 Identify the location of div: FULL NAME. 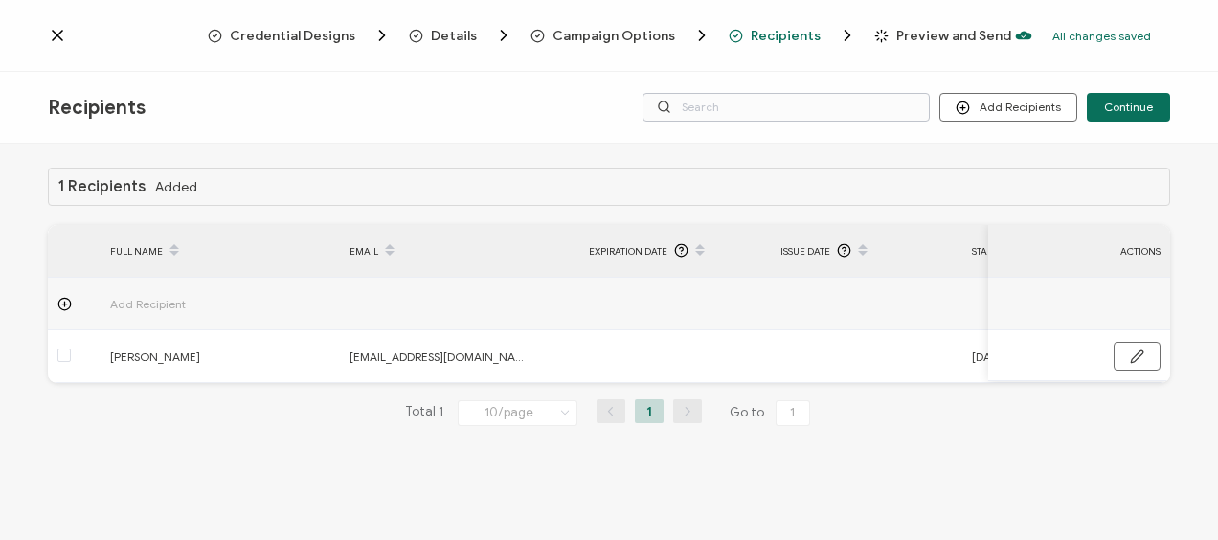
(220, 251).